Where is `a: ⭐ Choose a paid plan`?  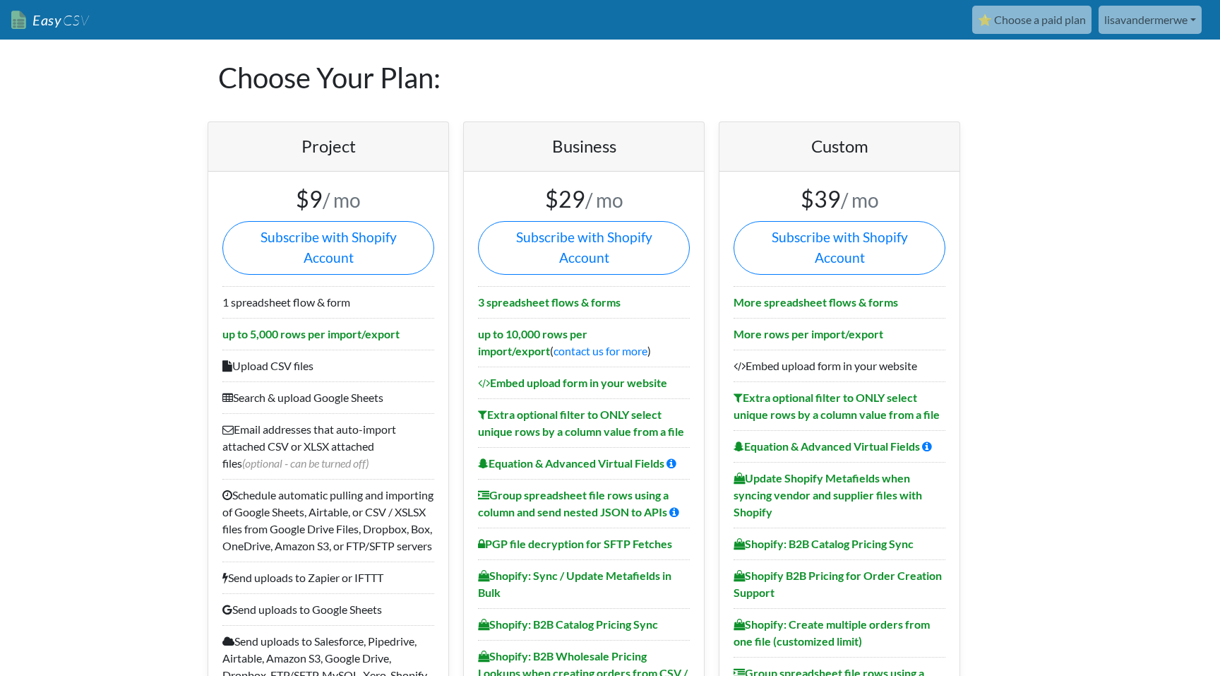
a: ⭐ Choose a paid plan is located at coordinates (1031, 20).